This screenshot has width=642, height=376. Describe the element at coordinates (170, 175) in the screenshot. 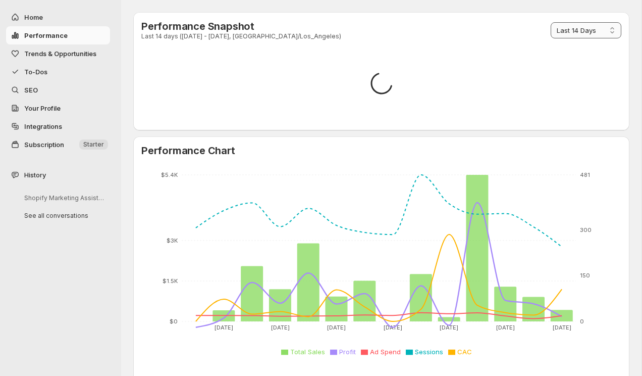

I see `tspan: $5.4K` at that location.